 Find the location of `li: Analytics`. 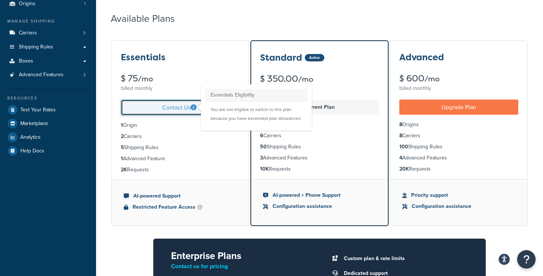

li: Analytics is located at coordinates (48, 137).